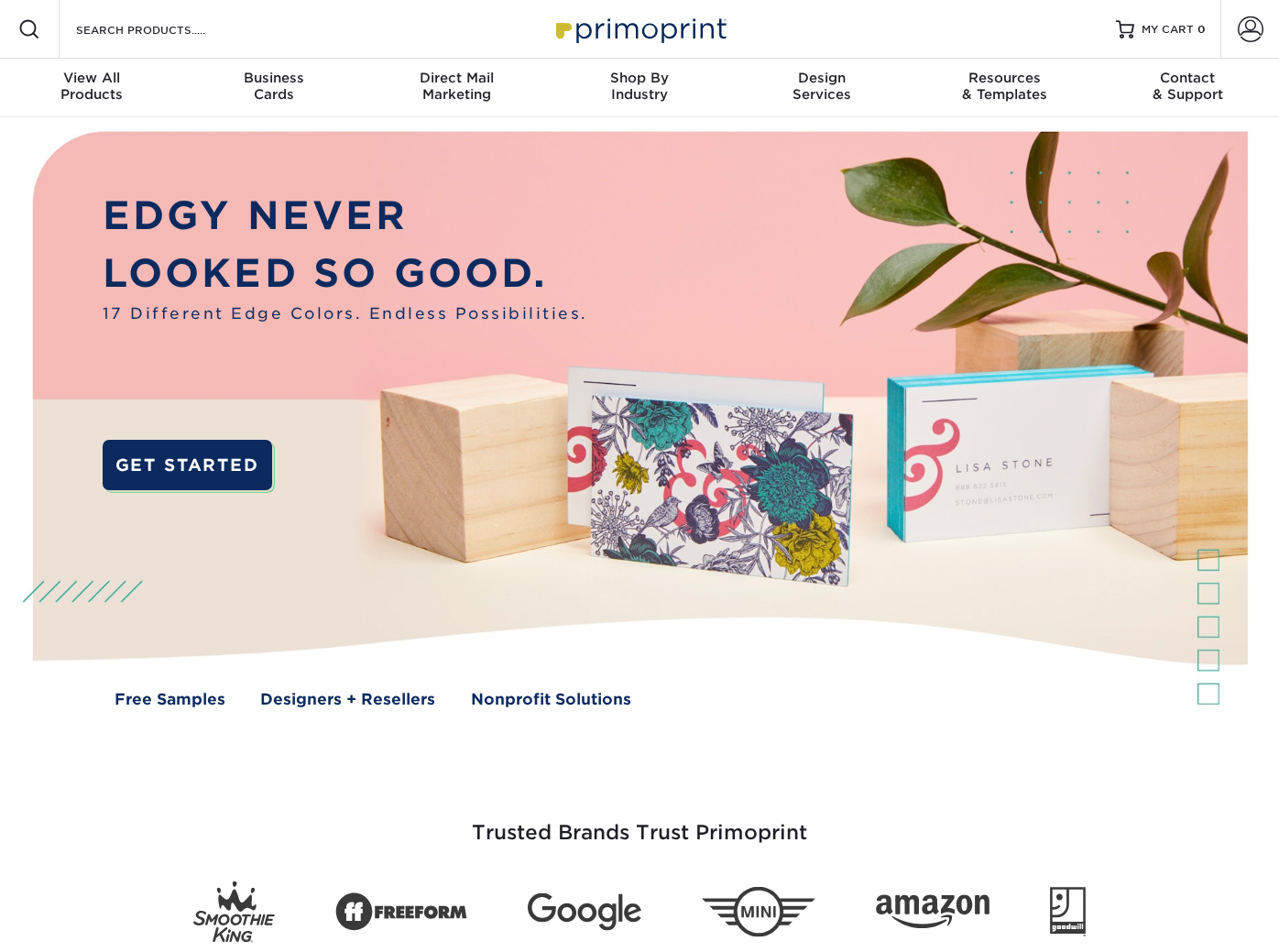  I want to click on a: BusinessCards, so click(273, 88).